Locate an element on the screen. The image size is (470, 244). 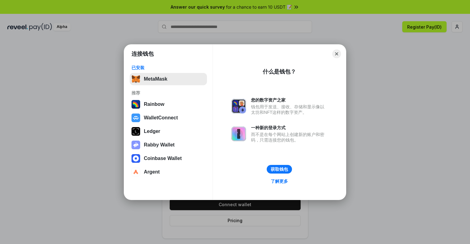
div: WalletConnect is located at coordinates (161, 118).